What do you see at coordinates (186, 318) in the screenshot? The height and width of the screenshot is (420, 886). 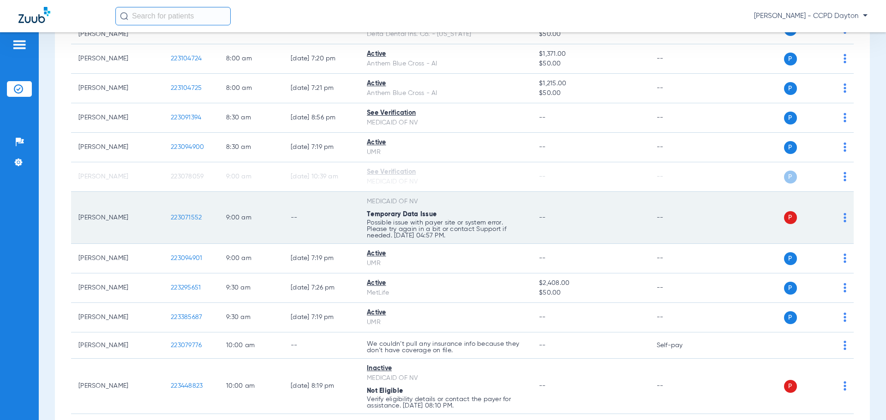 I see `span: 223385687` at bounding box center [186, 318].